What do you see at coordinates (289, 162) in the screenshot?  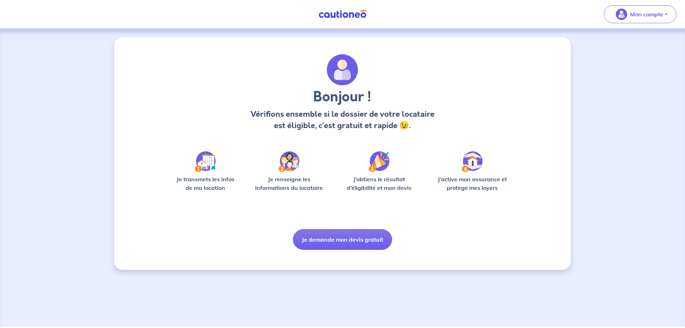 I see `img: /static/c0a346edaed446bb123850d2d04ad552/Step-2.svg` at bounding box center [289, 162].